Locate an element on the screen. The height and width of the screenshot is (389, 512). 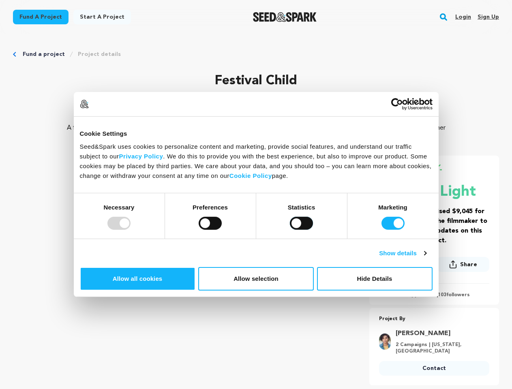
button: Share is located at coordinates (463, 264).